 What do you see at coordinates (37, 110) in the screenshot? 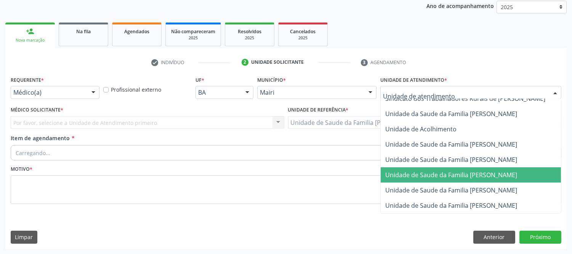
I see `label: Médico Solicitante` at bounding box center [37, 110].